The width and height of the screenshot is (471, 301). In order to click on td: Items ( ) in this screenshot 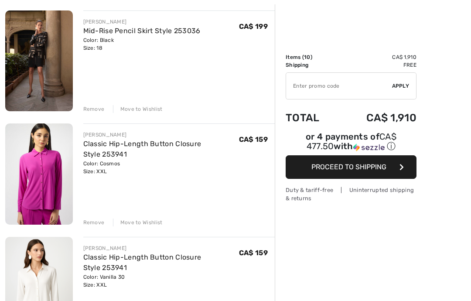, I will do `click(312, 57)`.